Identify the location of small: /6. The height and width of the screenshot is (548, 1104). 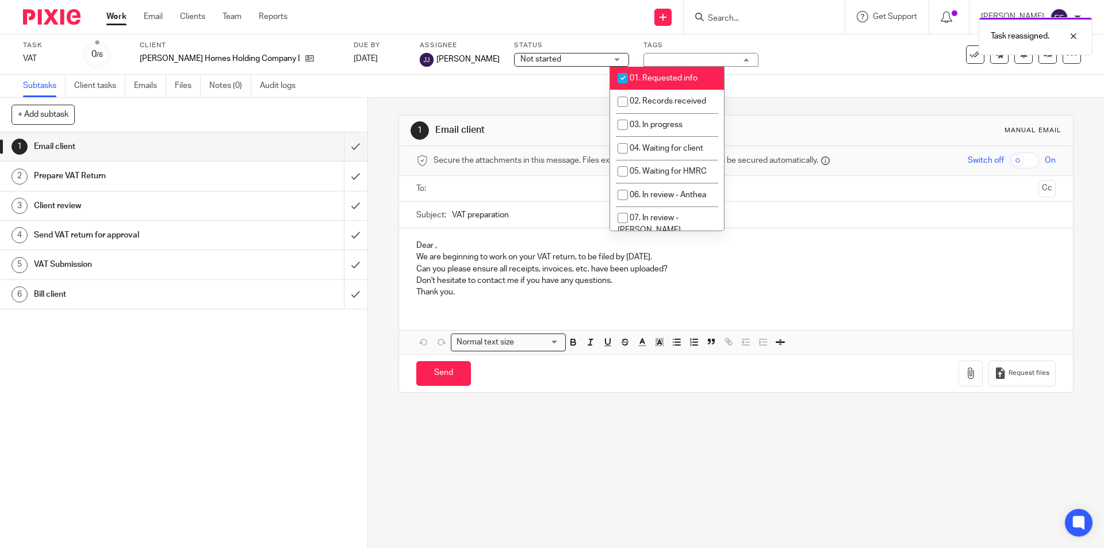
(99, 55).